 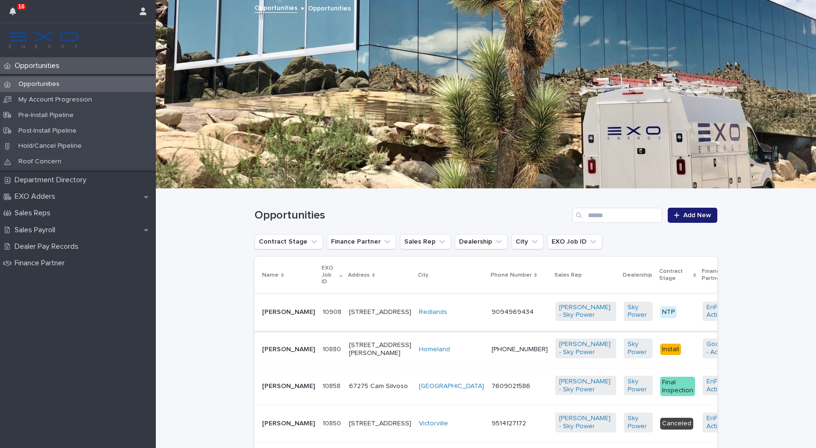 What do you see at coordinates (568, 275) in the screenshot?
I see `p: Sales Rep` at bounding box center [568, 275].